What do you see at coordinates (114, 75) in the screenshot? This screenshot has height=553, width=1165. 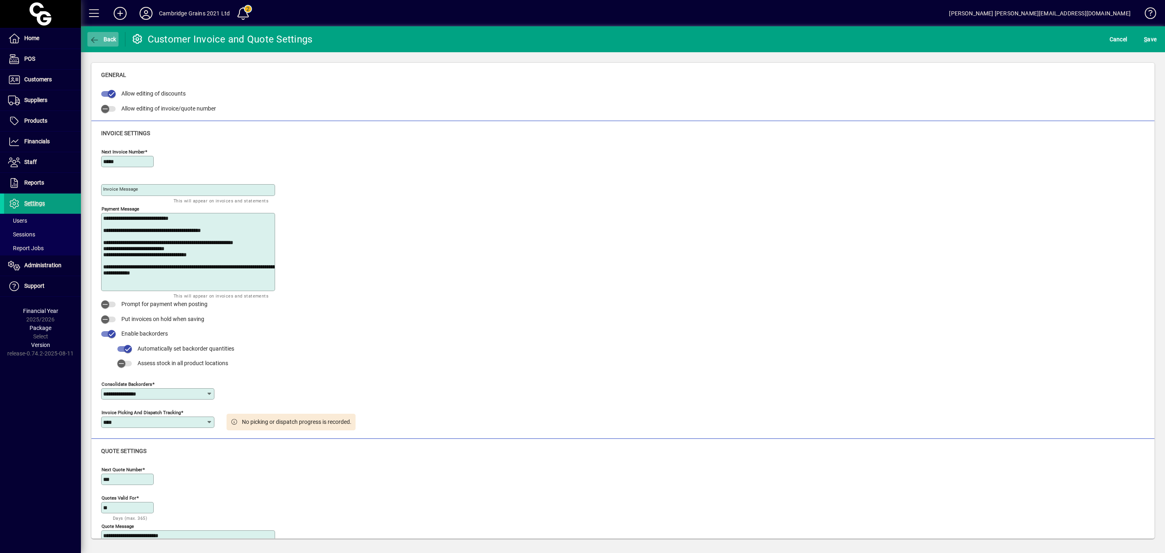 I see `span: General` at bounding box center [114, 75].